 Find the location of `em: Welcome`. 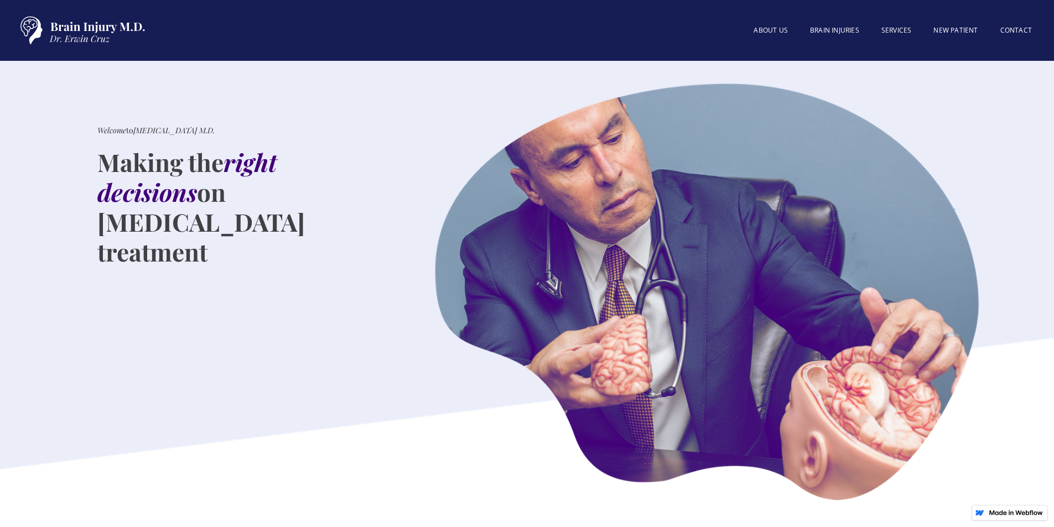

em: Welcome is located at coordinates (112, 130).